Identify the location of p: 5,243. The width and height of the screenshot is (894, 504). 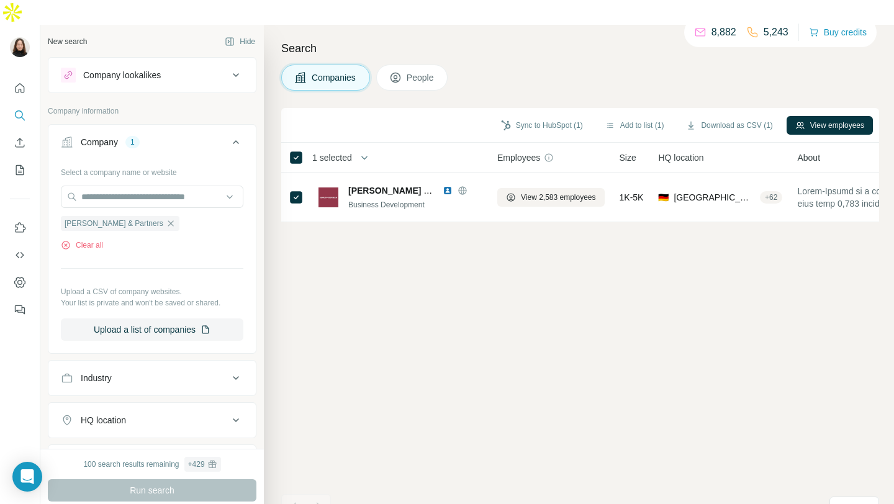
(776, 32).